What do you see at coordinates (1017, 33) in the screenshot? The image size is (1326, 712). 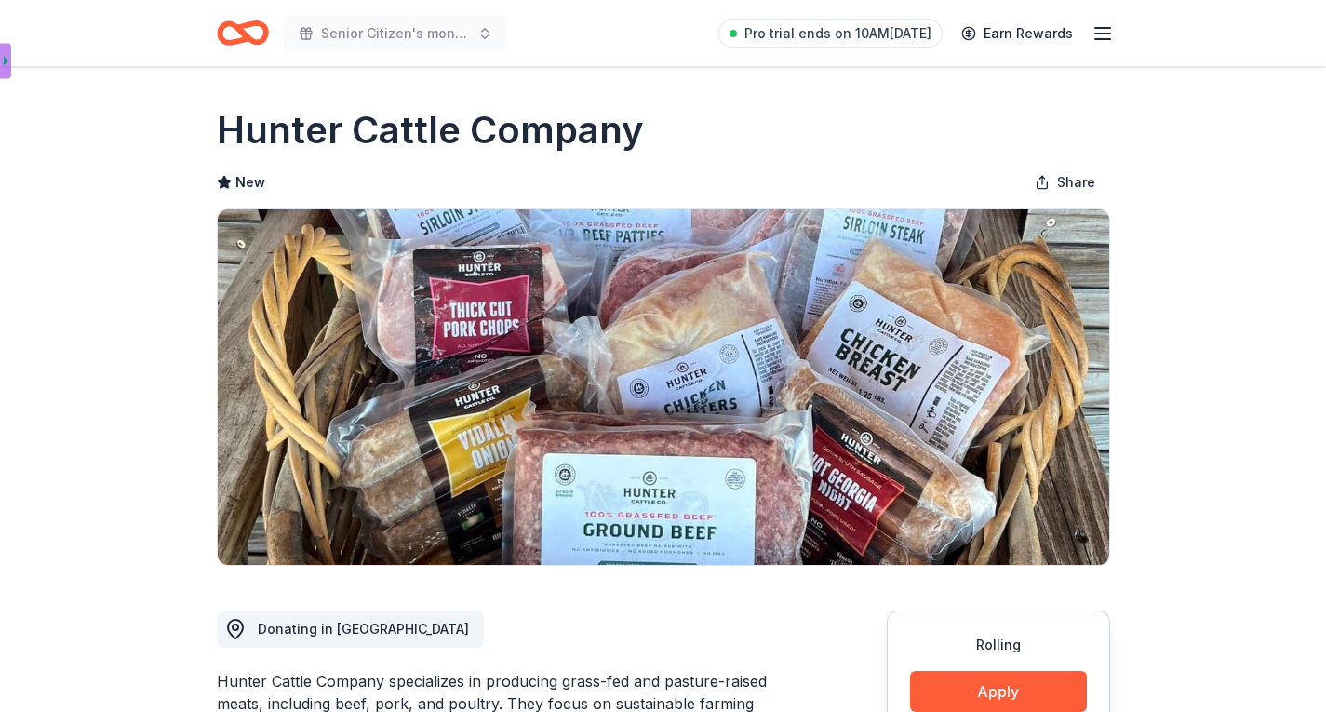 I see `a: Earn Rewards` at bounding box center [1017, 33].